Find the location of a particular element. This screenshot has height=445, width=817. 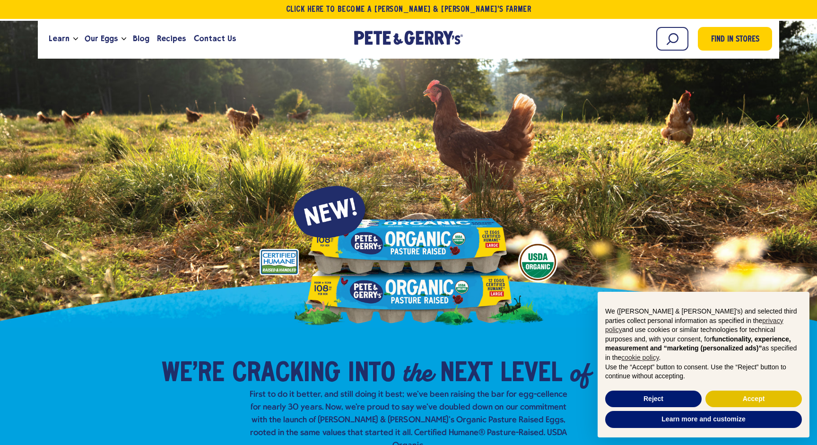

a: Contact Us is located at coordinates (215, 39).